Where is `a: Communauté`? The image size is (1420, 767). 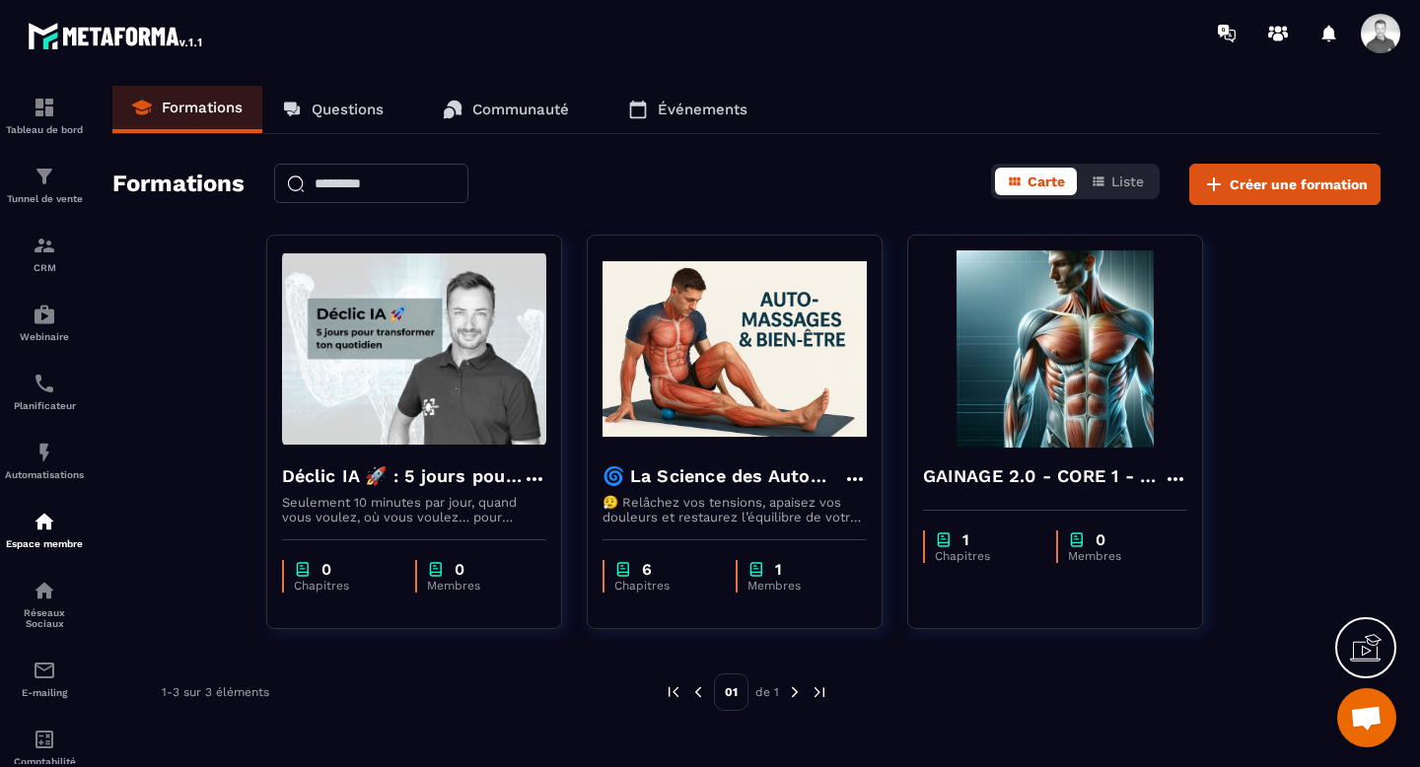 a: Communauté is located at coordinates (506, 109).